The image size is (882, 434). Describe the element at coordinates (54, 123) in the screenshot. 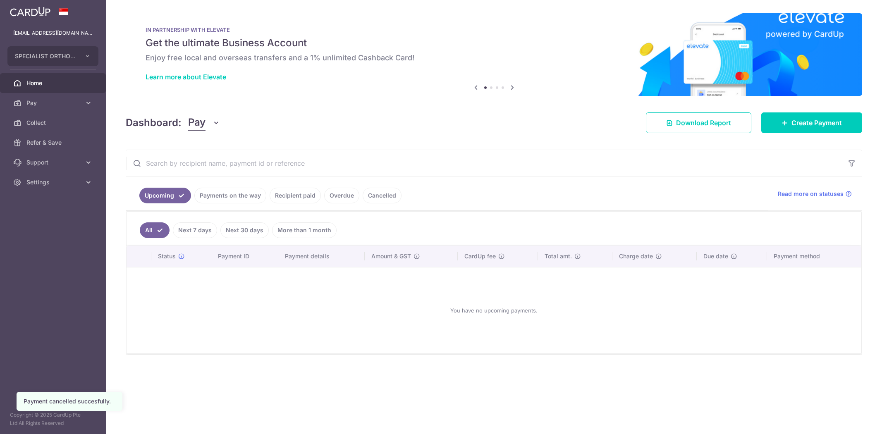

I see `span: Collect` at that location.